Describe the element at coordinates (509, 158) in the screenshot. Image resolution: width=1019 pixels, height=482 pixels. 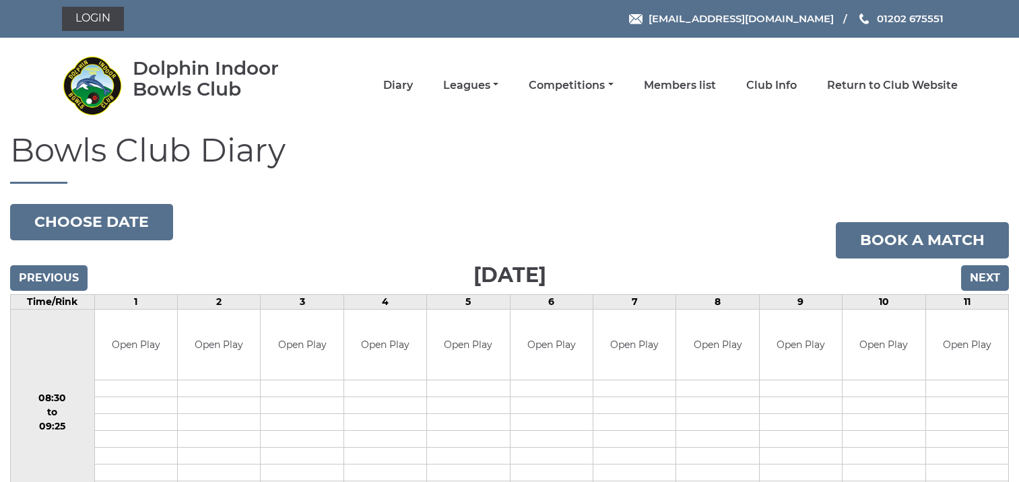
I see `h1: Bowls Club Diary` at that location.